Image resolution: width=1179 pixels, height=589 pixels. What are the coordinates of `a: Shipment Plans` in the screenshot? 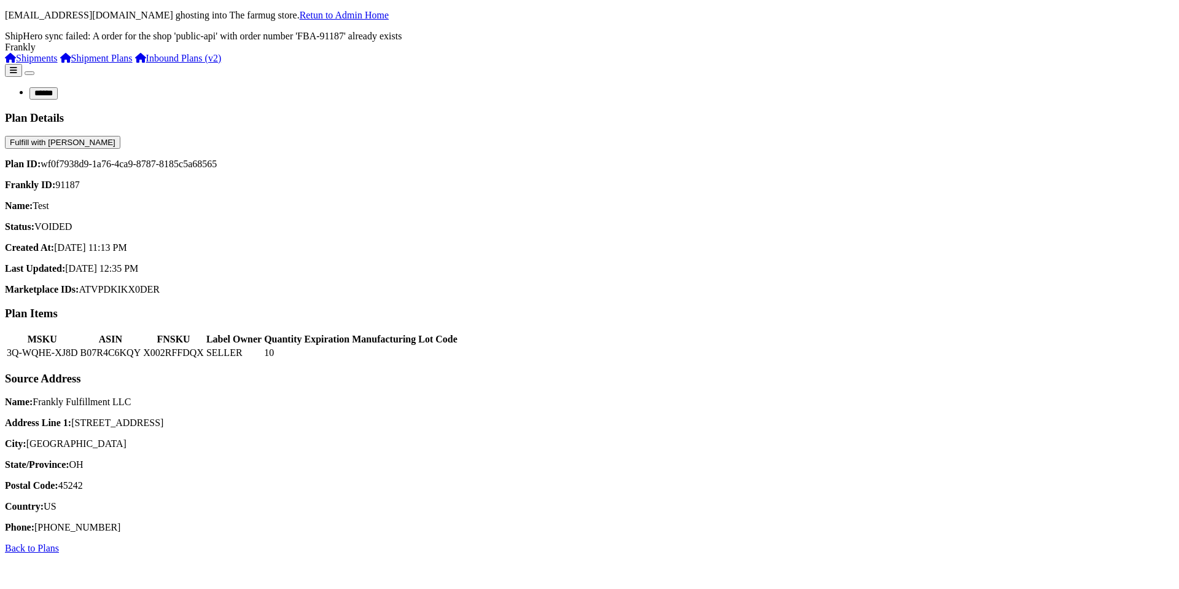 It's located at (96, 58).